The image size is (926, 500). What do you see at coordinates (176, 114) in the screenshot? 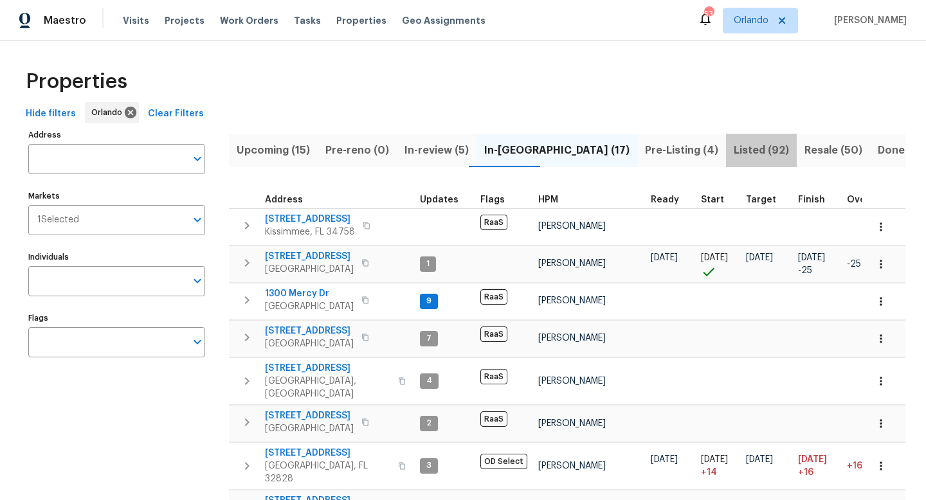
I see `span: Clear Filters` at bounding box center [176, 114].